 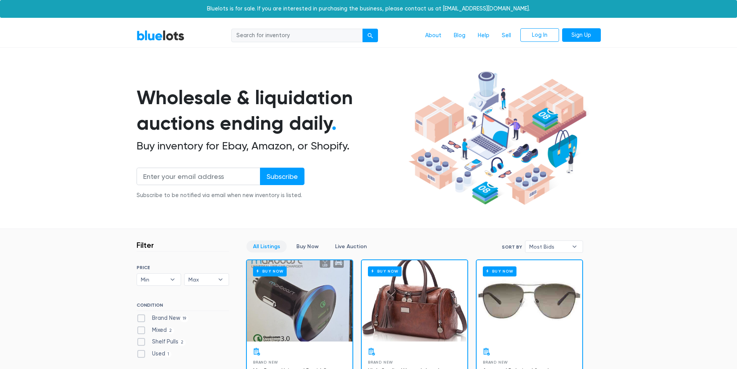 I want to click on a: BlueLots, so click(x=161, y=35).